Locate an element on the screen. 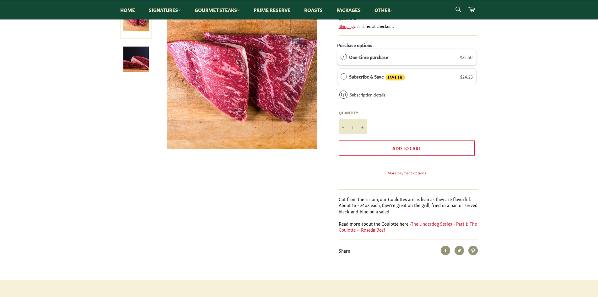  button: Reduce item quantity by one is located at coordinates (343, 127).